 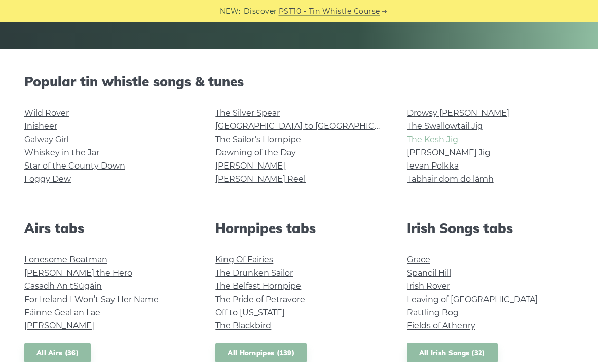 What do you see at coordinates (433, 312) in the screenshot?
I see `a: Rattling Bog` at bounding box center [433, 312].